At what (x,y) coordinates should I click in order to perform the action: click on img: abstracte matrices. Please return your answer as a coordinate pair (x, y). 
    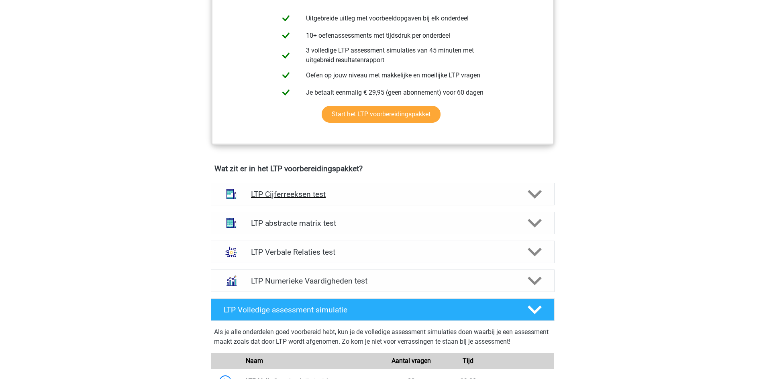
    Looking at the image, I should click on (231, 223).